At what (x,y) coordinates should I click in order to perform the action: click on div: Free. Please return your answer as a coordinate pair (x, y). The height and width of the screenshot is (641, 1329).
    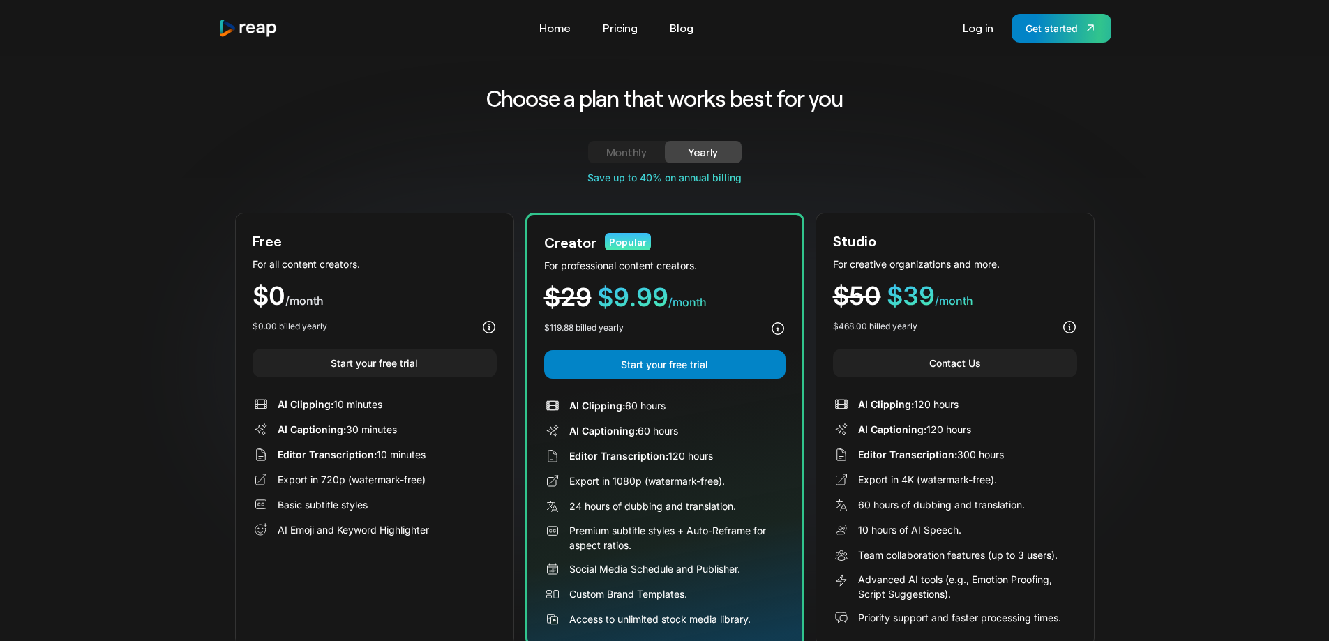
    Looking at the image, I should click on (267, 241).